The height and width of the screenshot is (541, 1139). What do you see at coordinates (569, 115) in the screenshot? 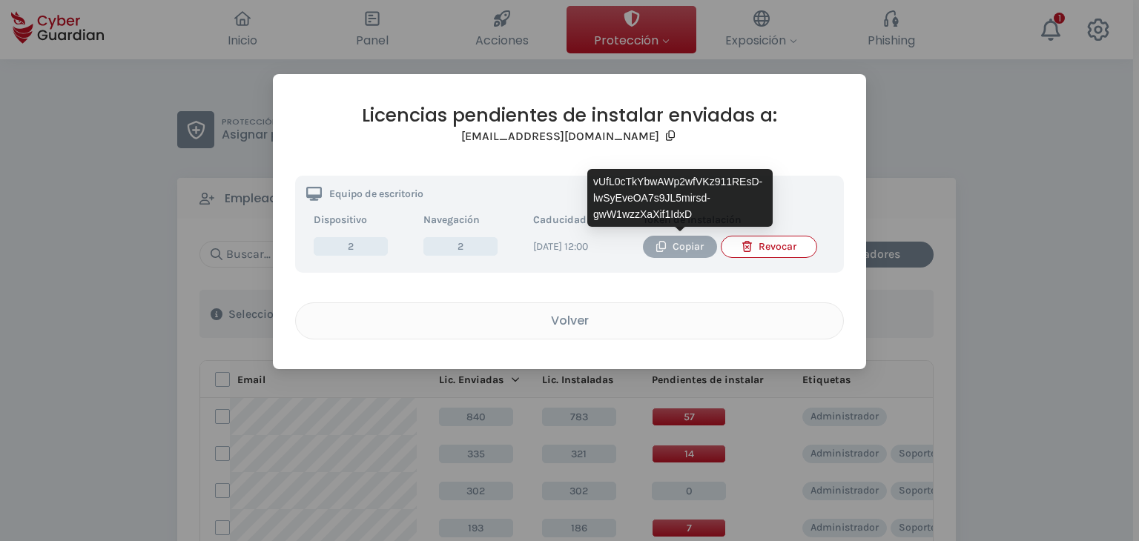
I see `h2: Licencias pendientes de instalar enviadas a:` at bounding box center [569, 115].